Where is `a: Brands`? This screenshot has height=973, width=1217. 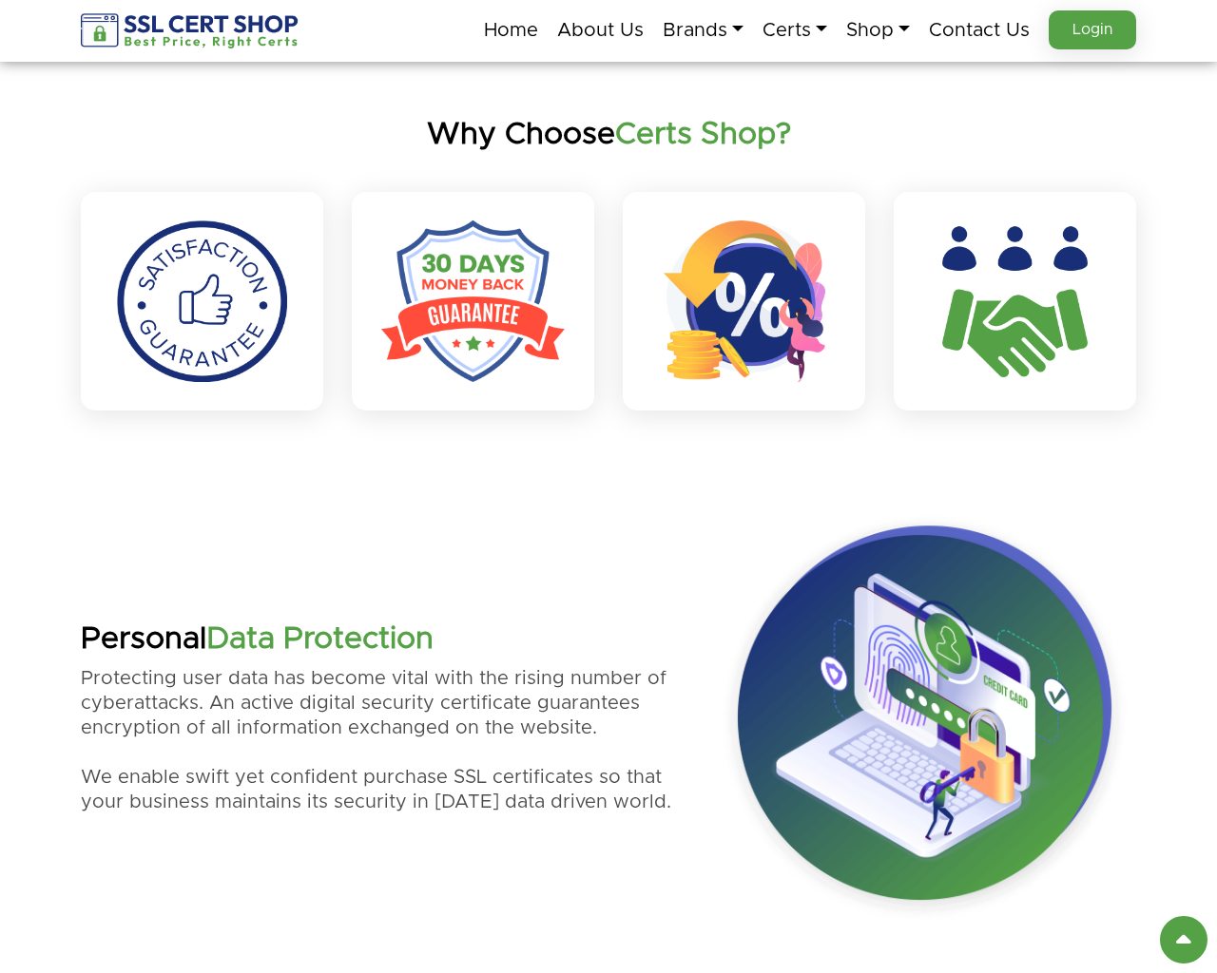 a: Brands is located at coordinates (702, 30).